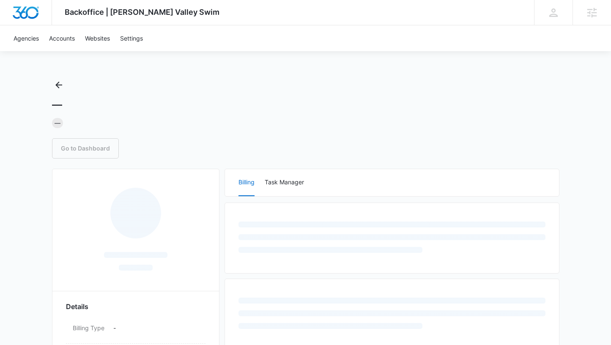 This screenshot has height=345, width=611. I want to click on span: Details, so click(77, 307).